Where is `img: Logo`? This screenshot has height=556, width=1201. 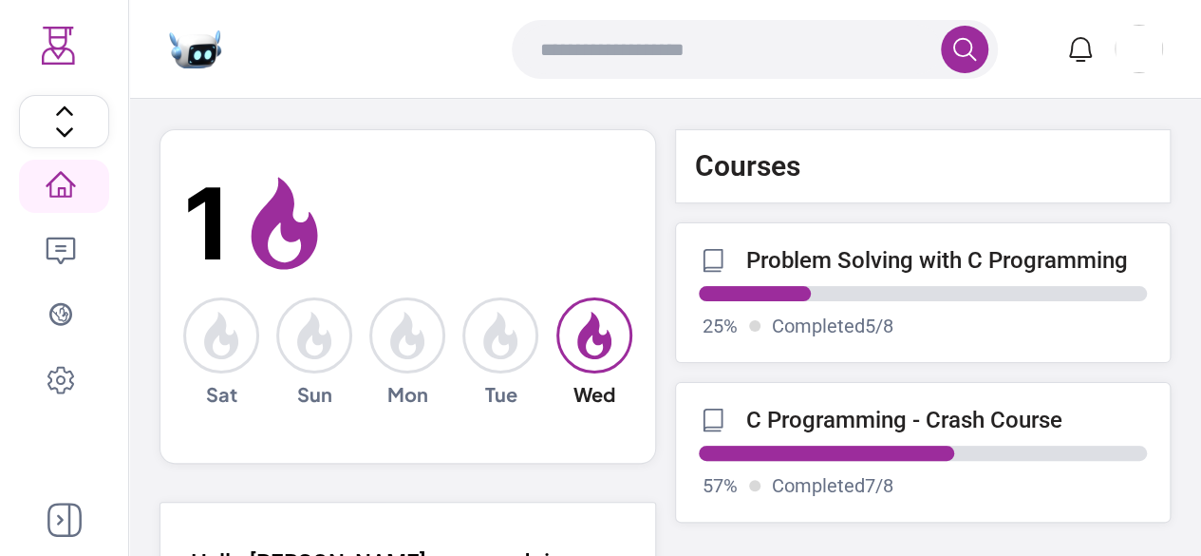
img: Logo is located at coordinates (59, 46).